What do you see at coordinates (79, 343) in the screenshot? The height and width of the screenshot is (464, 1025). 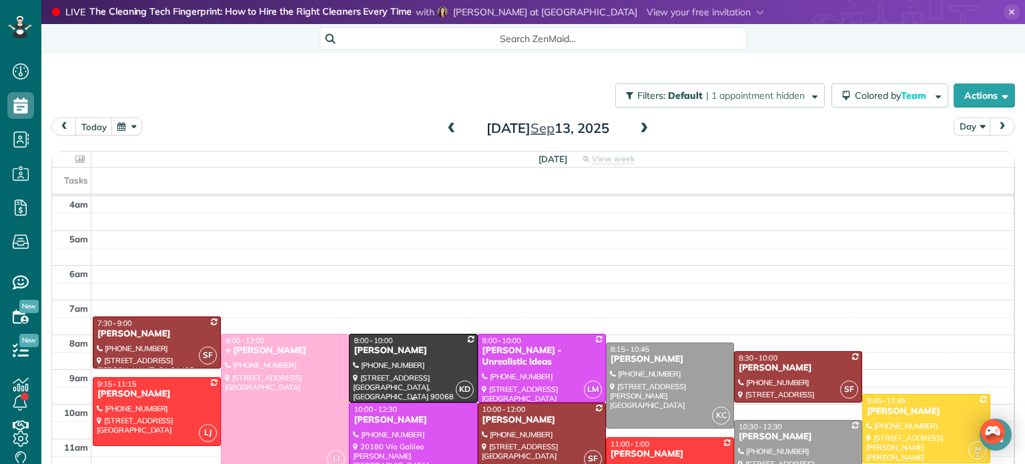 I see `span: 8am` at bounding box center [79, 343].